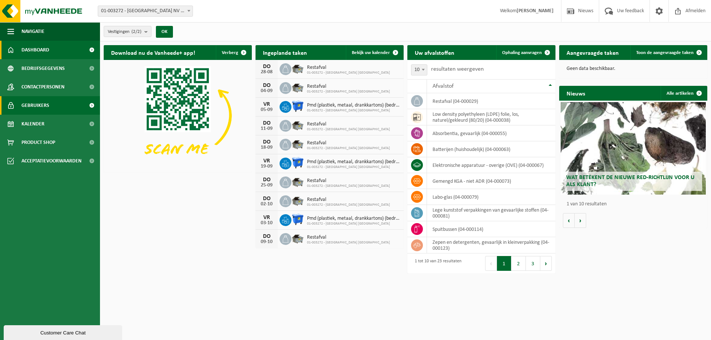  What do you see at coordinates (267, 110) in the screenshot?
I see `div: 05-09` at bounding box center [267, 110].